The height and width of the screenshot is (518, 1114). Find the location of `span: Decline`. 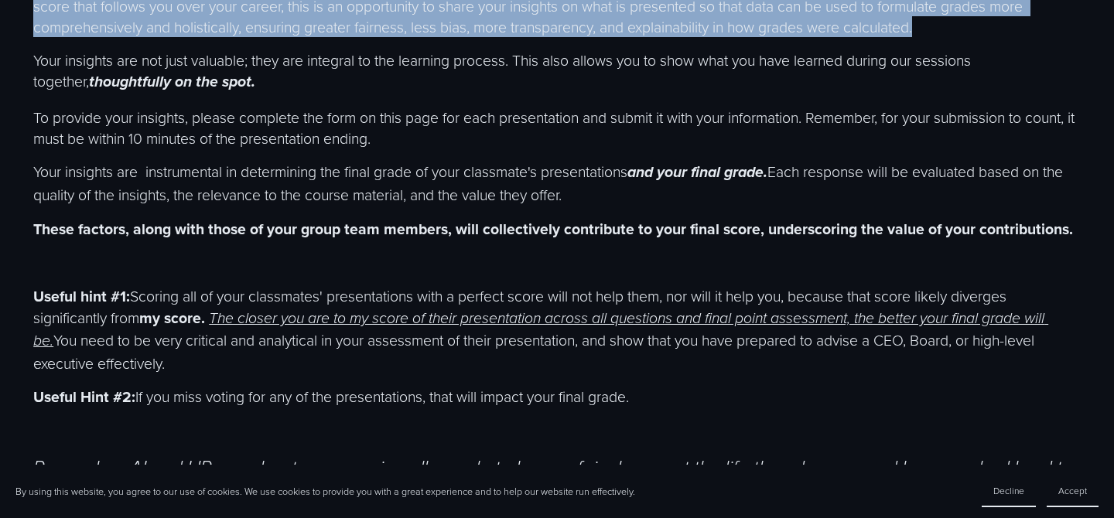

span: Decline is located at coordinates (1009, 490).